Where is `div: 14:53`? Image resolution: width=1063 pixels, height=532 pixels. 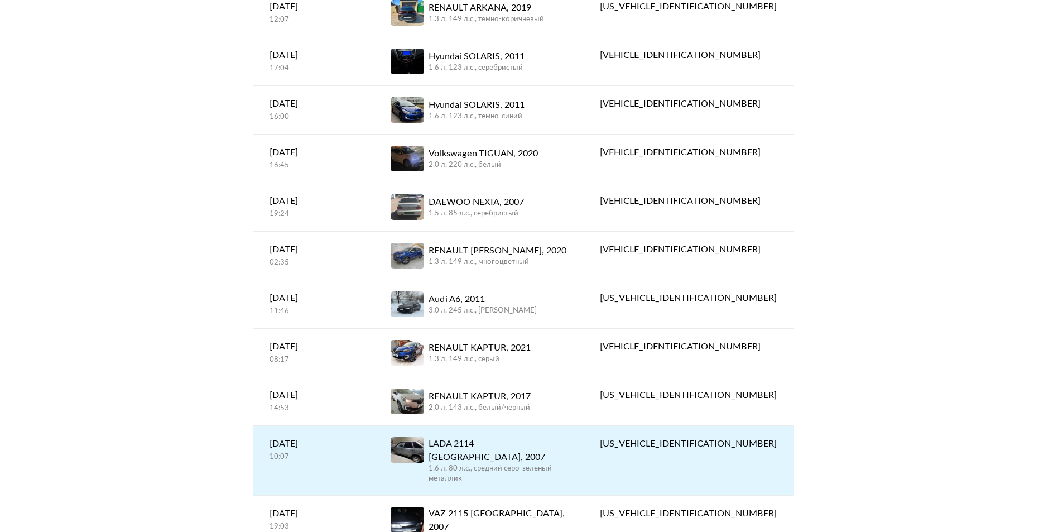
div: 14:53 is located at coordinates (313, 408).